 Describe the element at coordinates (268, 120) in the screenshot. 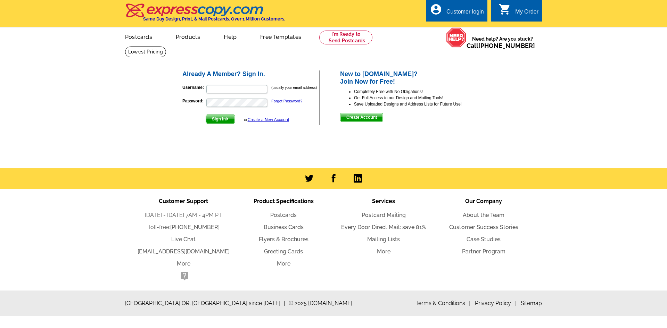

I see `a: Create a New Account` at that location.